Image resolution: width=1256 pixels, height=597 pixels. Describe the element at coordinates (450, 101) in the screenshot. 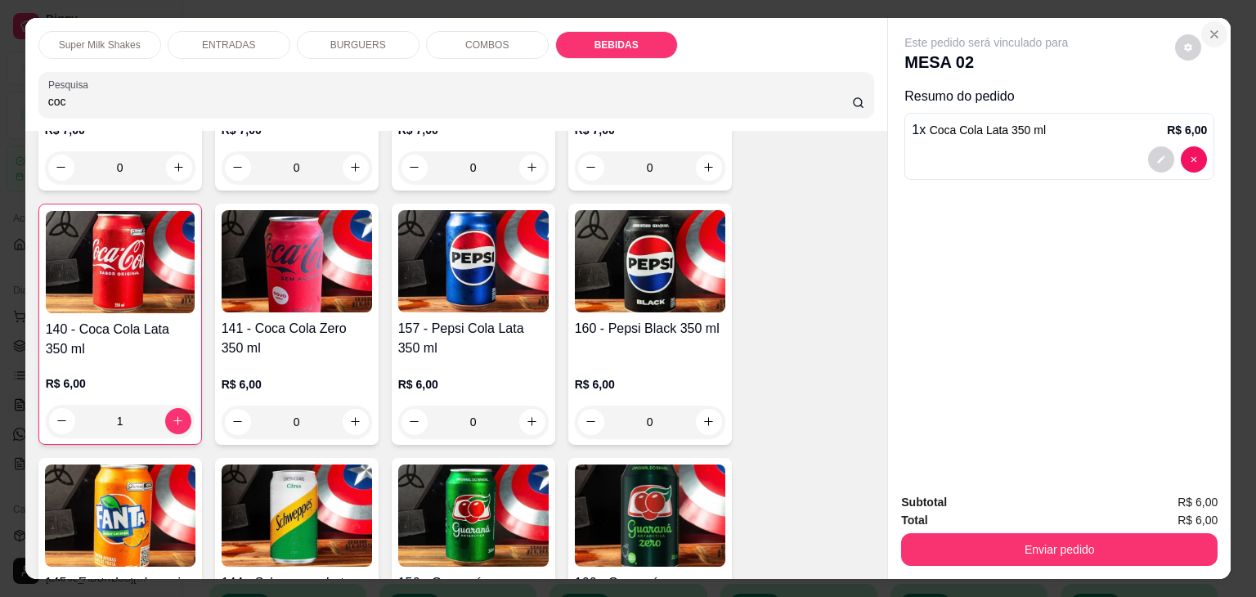

I see `input: Pesquisa` at that location.